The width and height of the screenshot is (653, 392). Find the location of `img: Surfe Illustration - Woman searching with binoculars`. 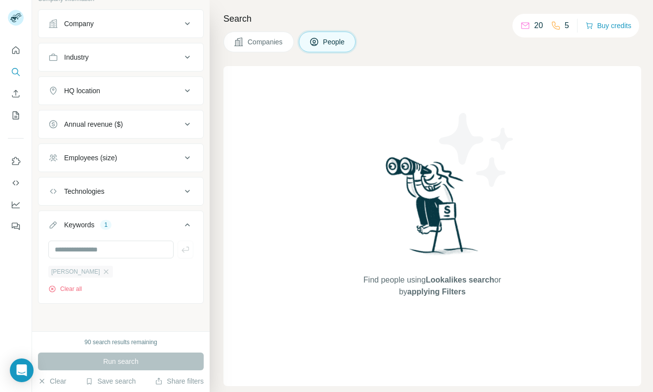

img: Surfe Illustration - Woman searching with binoculars is located at coordinates (432, 209).